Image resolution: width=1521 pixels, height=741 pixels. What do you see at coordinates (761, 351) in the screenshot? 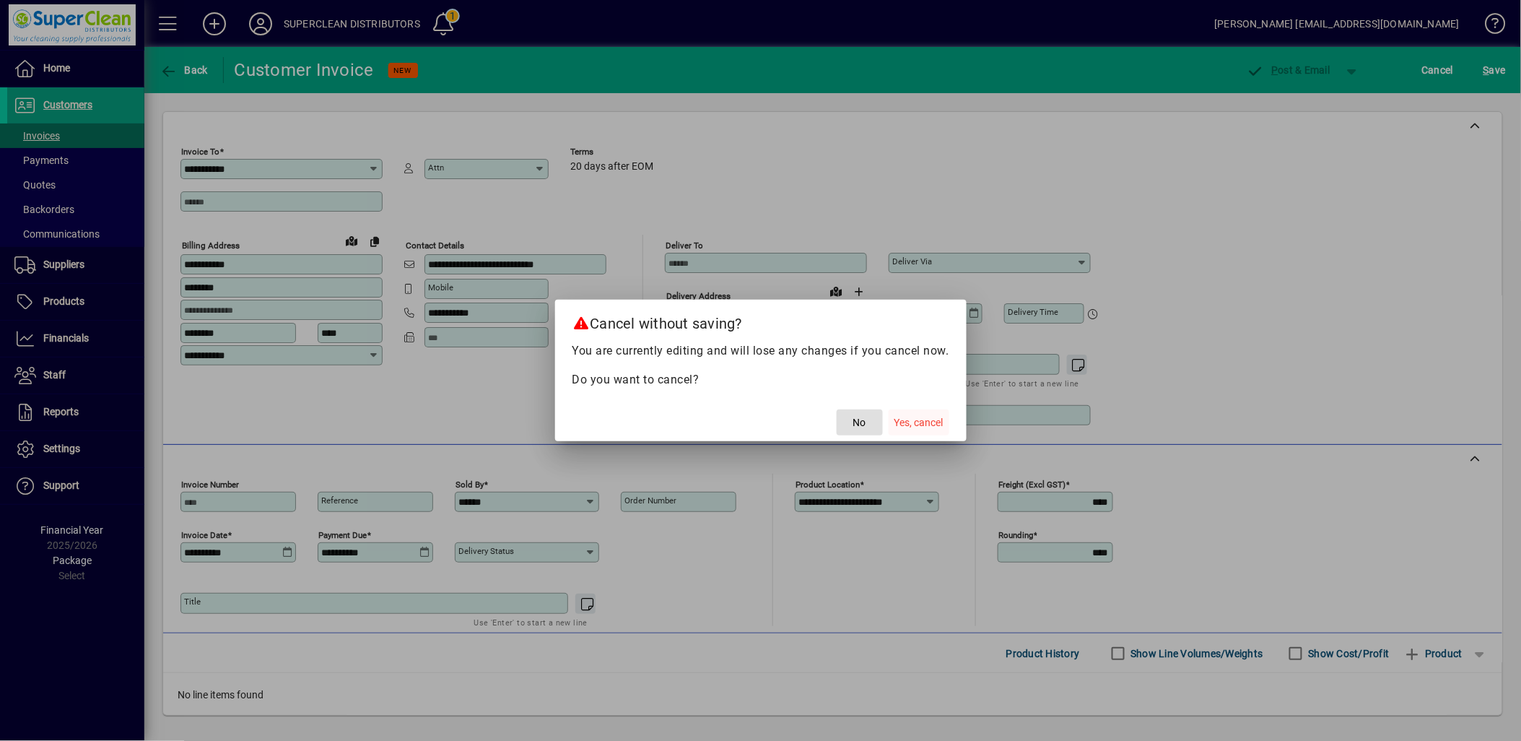
I see `p: You are currently editing and will lose any changes if you cancel now.` at bounding box center [761, 351].